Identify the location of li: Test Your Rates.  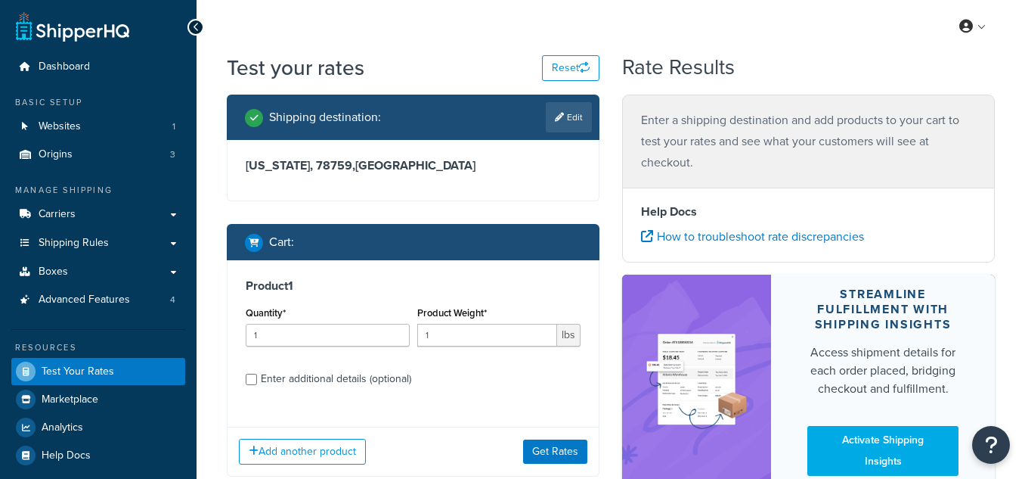
(98, 371).